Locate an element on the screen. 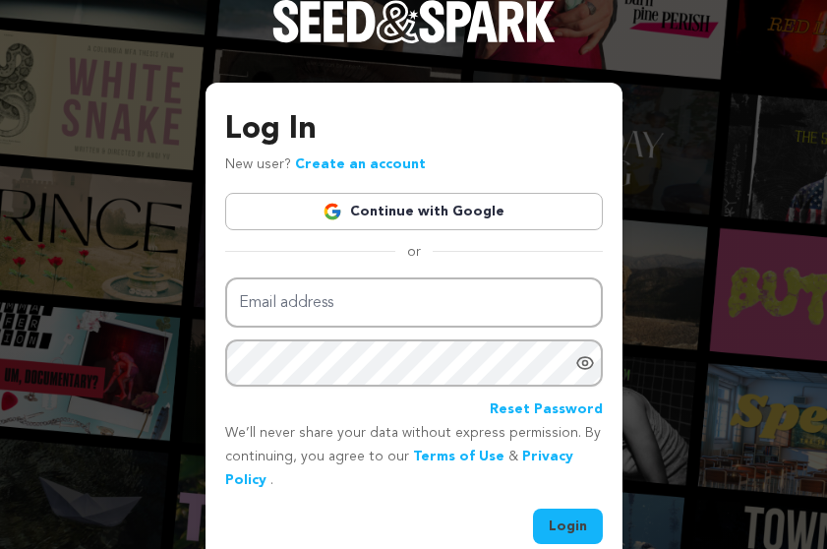 This screenshot has width=827, height=549. a: Privacy Policy is located at coordinates (399, 468).